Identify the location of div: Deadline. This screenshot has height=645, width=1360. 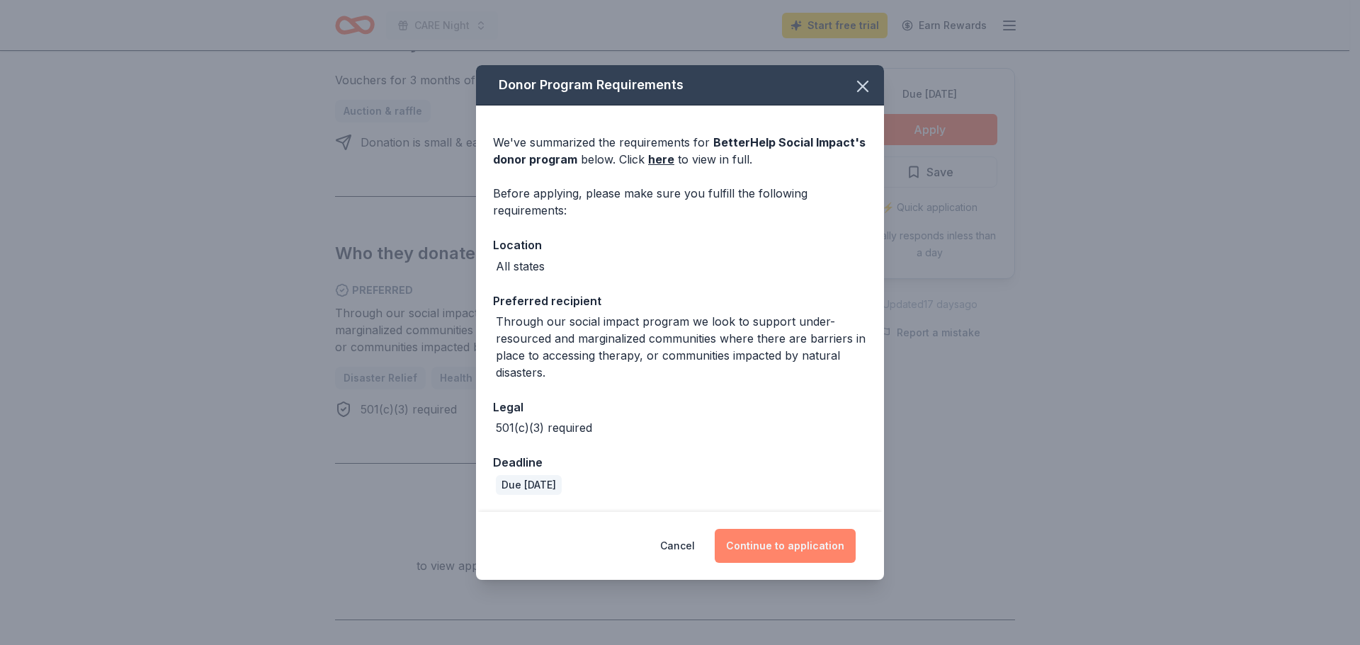
(680, 462).